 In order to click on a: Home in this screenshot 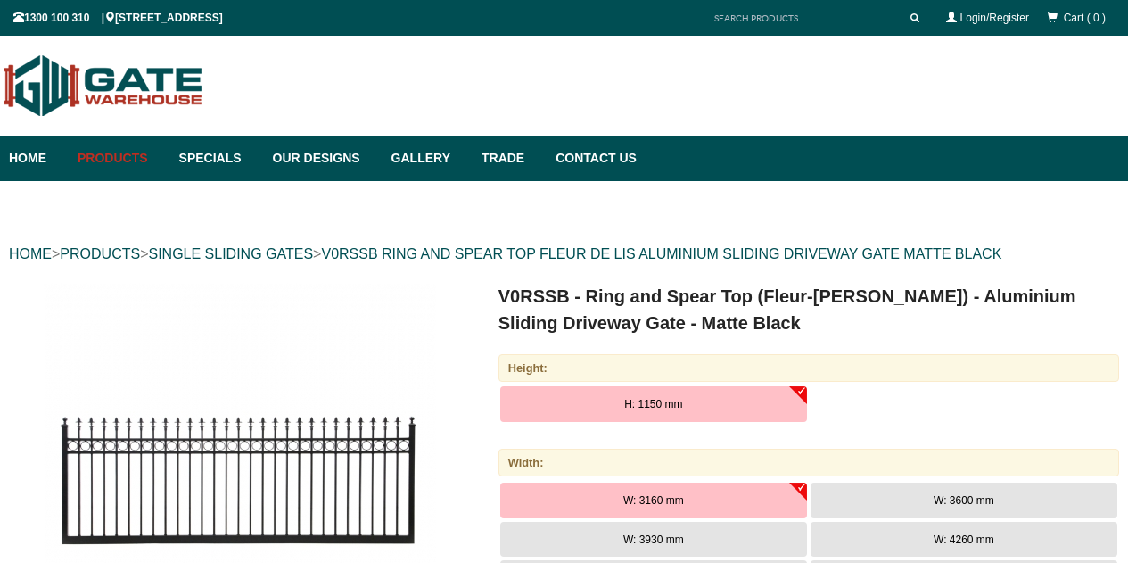, I will do `click(38, 158)`.